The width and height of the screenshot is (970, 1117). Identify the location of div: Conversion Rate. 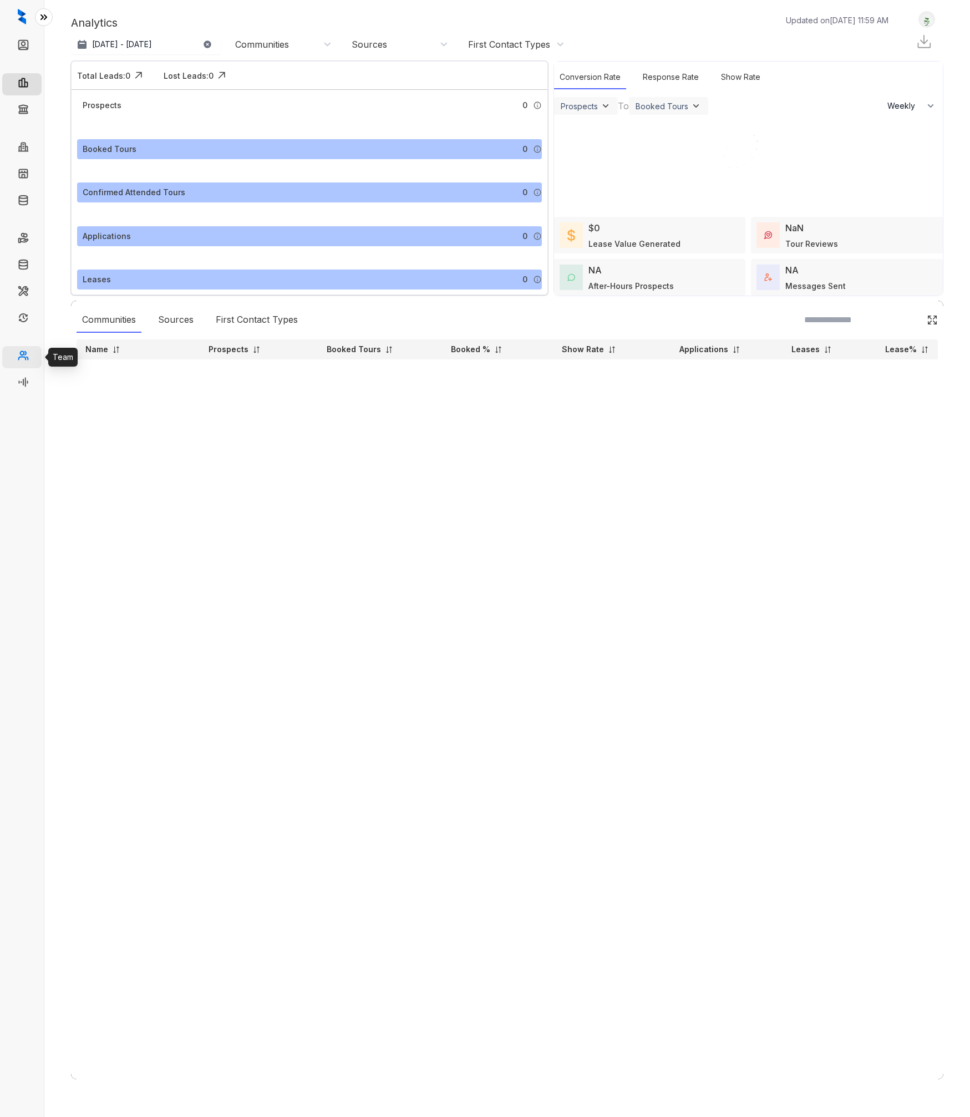
(590, 77).